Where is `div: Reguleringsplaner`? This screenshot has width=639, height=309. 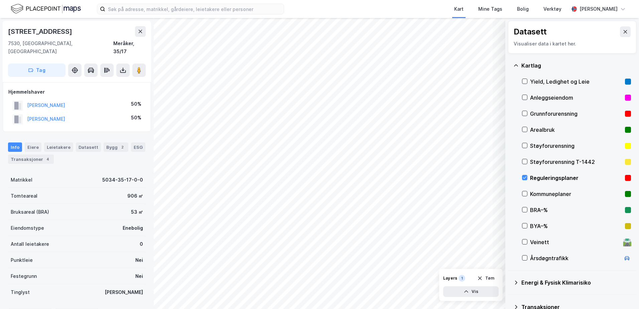
div: Reguleringsplaner is located at coordinates (576, 178).